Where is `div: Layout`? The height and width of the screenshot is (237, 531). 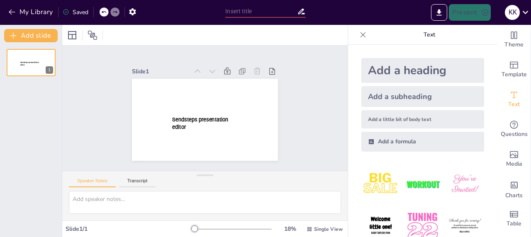
div: Layout is located at coordinates (72, 35).